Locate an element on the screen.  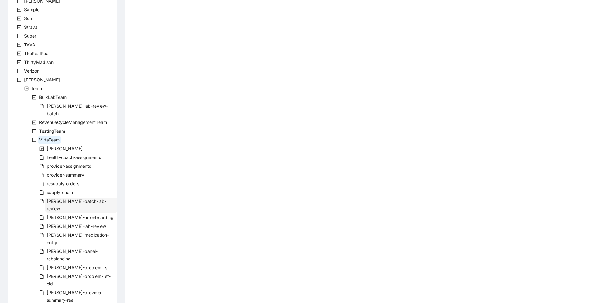
span: provider-assignments is located at coordinates (69, 166).